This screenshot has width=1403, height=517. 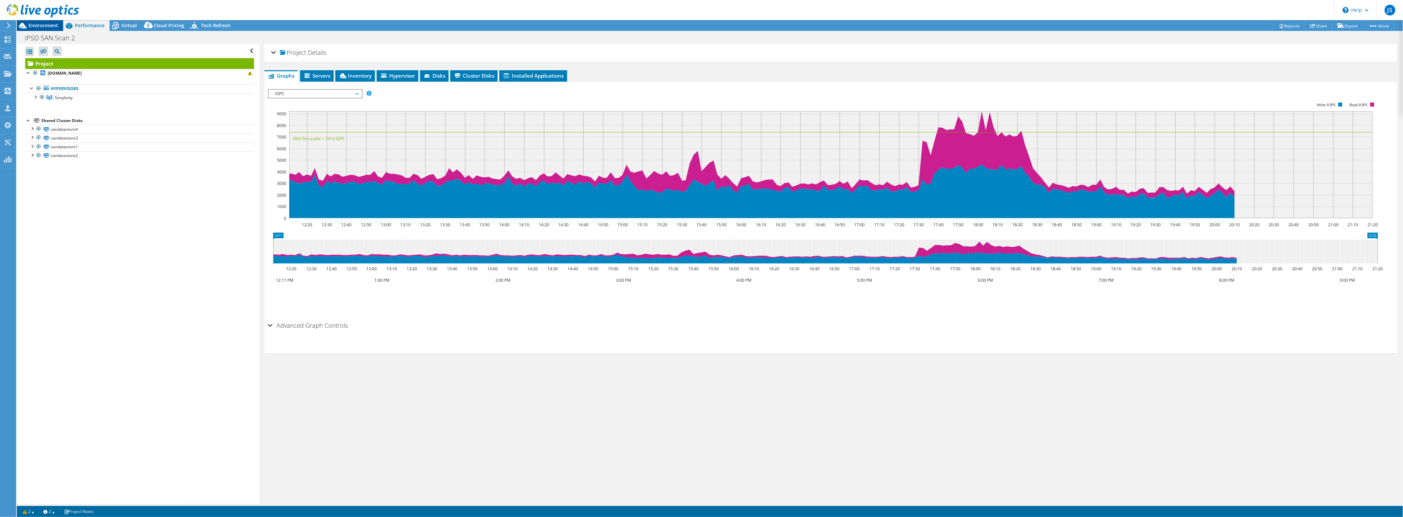 What do you see at coordinates (90, 25) in the screenshot?
I see `span: Performance` at bounding box center [90, 25].